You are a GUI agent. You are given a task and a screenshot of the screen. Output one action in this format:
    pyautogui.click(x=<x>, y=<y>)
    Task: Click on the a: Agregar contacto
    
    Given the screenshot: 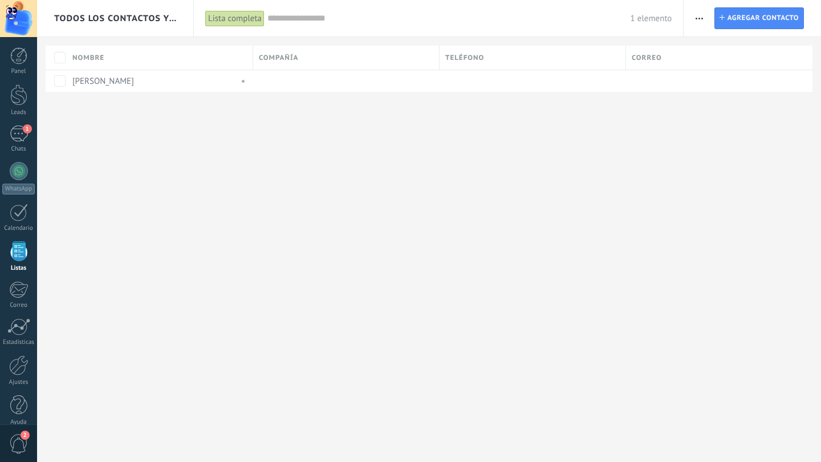 What is the action you would take?
    pyautogui.click(x=759, y=18)
    